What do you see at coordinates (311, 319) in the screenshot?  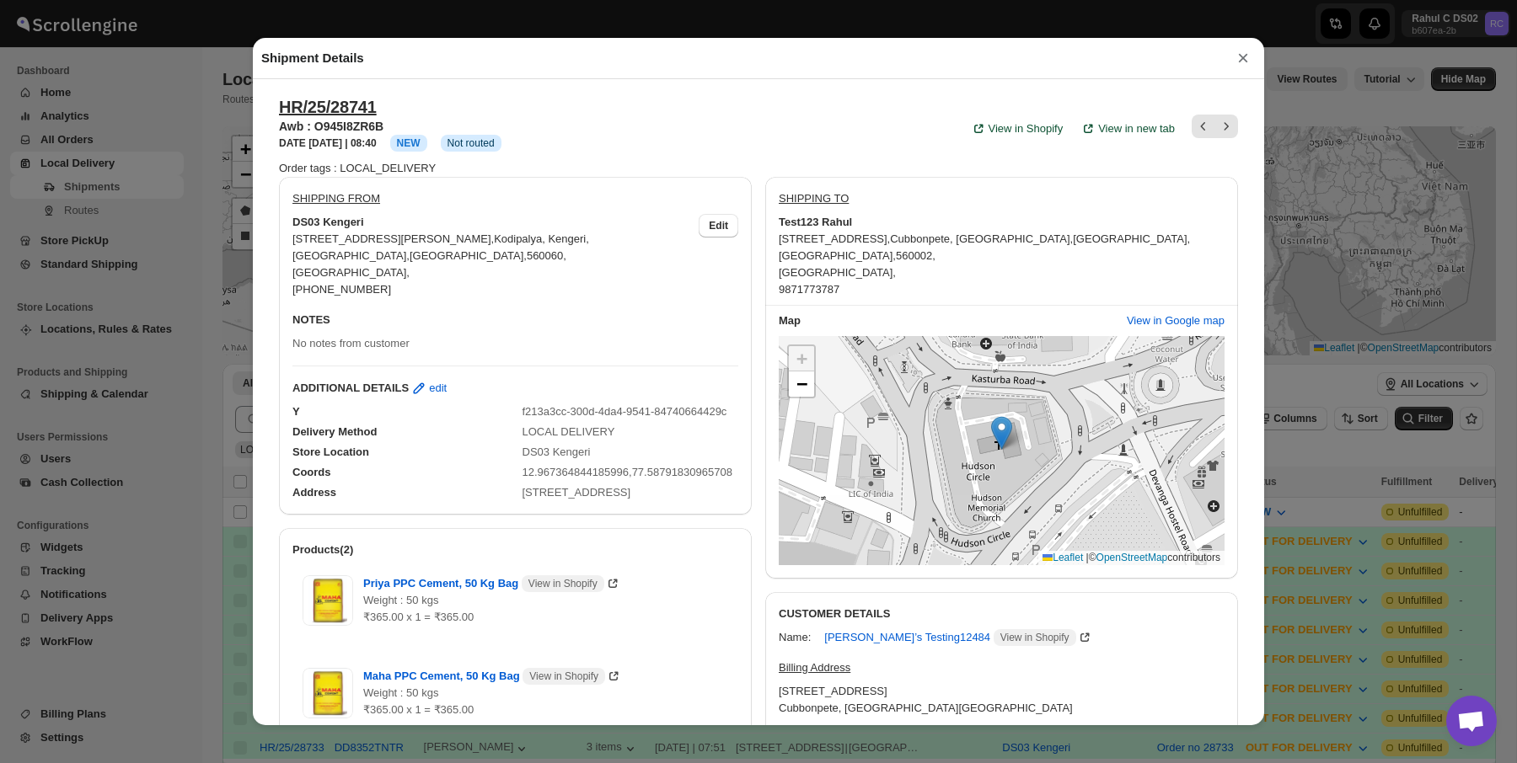 I see `b: NOTES` at bounding box center [311, 319].